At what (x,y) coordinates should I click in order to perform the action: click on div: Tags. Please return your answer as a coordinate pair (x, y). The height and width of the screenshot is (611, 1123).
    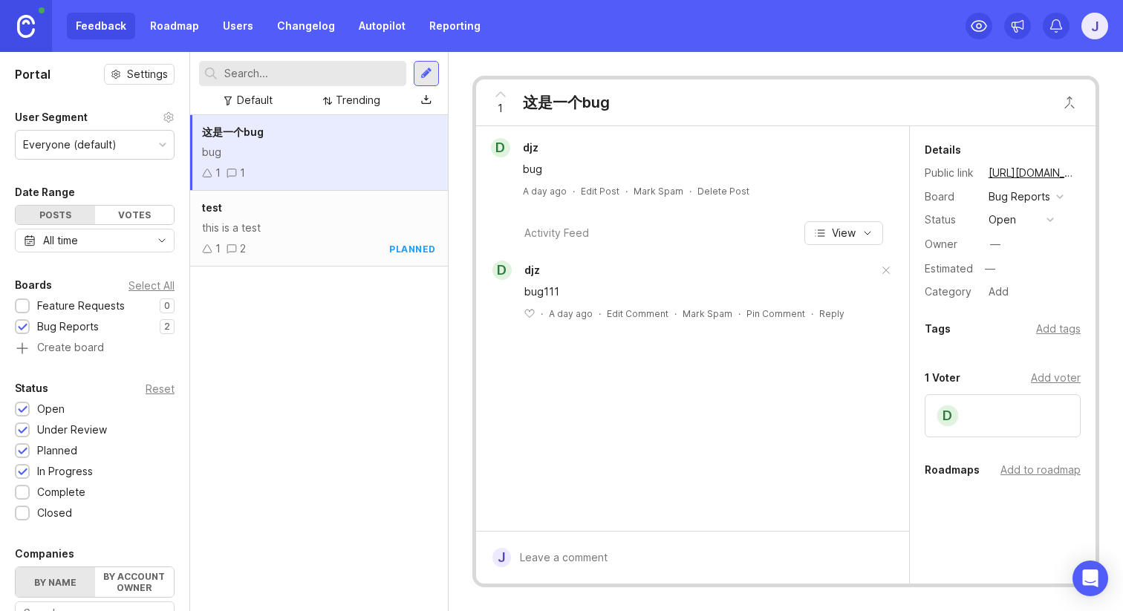
    Looking at the image, I should click on (937, 329).